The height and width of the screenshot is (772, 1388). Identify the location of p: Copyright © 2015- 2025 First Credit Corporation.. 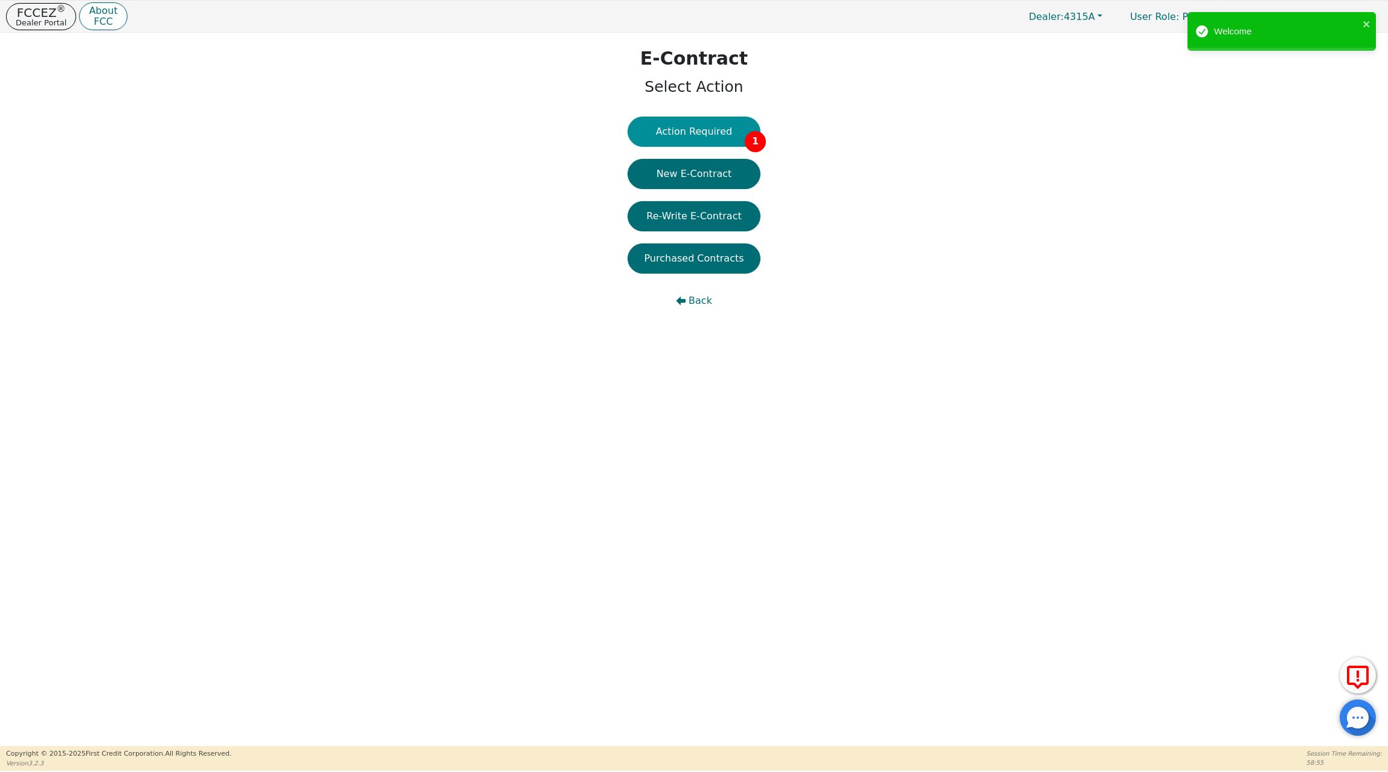
(118, 754).